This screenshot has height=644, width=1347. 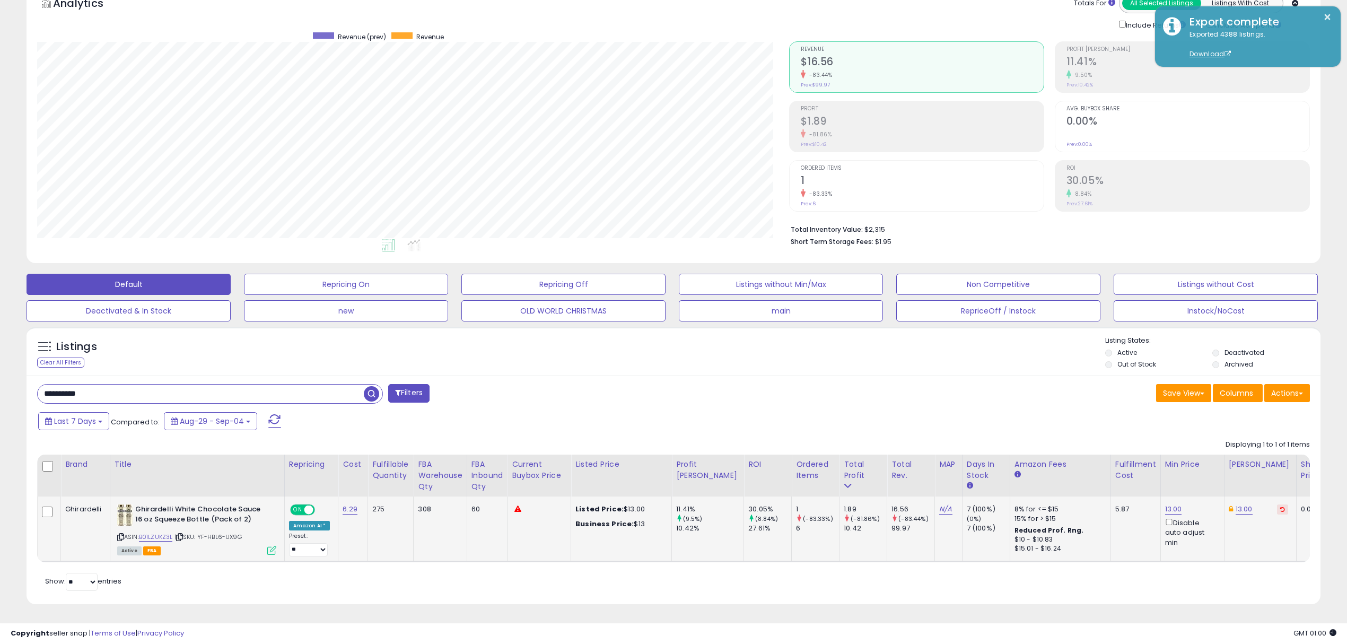 What do you see at coordinates (815, 85) in the screenshot?
I see `small: Prev: $99.97` at bounding box center [815, 85].